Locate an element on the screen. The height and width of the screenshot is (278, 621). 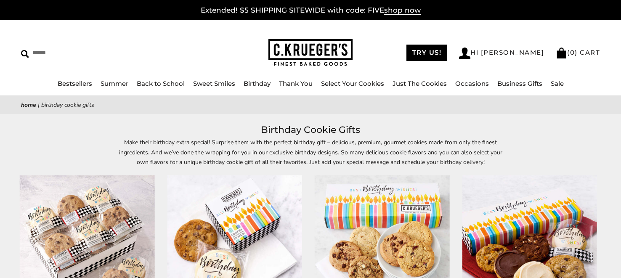
a: (0) CART is located at coordinates (578, 52).